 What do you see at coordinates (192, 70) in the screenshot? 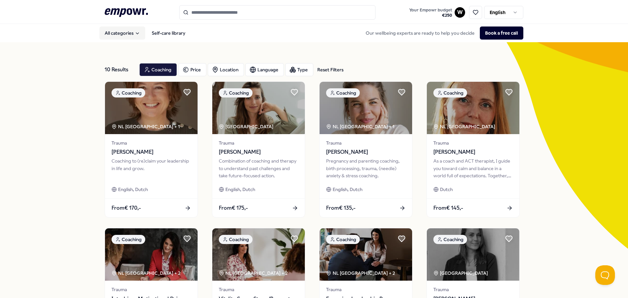
I see `button: Price` at bounding box center [192, 70].